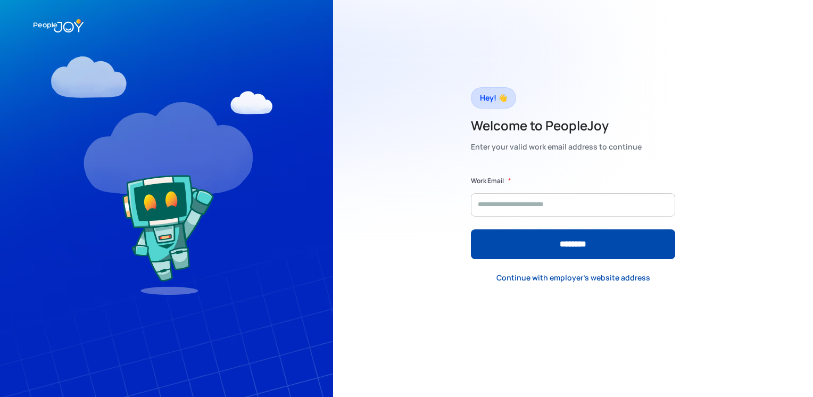 The height and width of the screenshot is (397, 813). I want to click on a: Continue with employer's website address, so click(573, 278).